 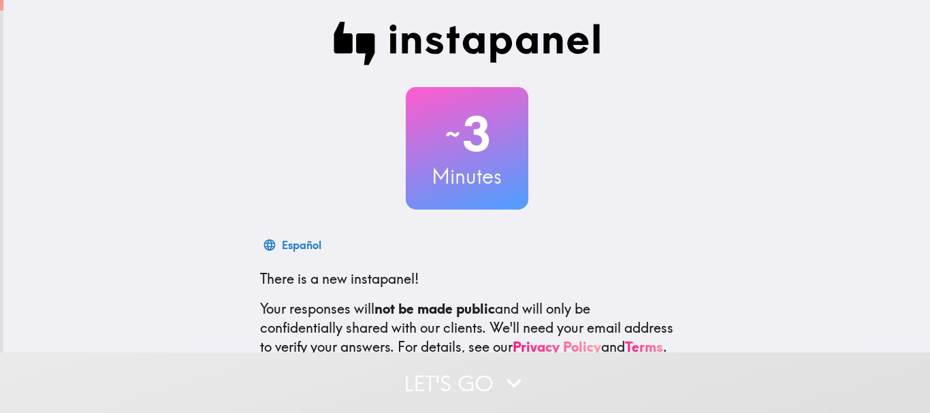 What do you see at coordinates (557, 346) in the screenshot?
I see `a: Privacy Policy` at bounding box center [557, 346].